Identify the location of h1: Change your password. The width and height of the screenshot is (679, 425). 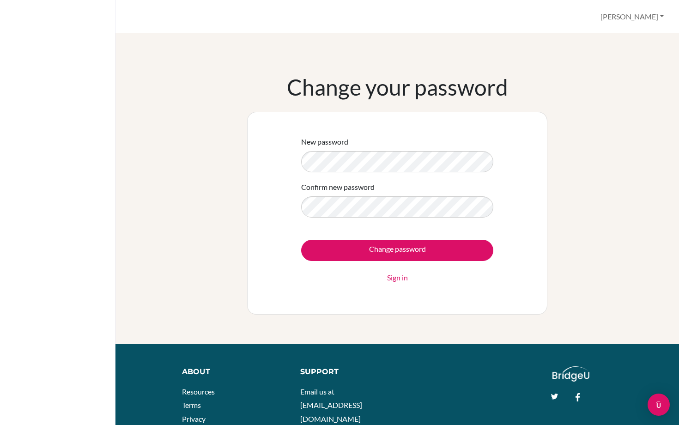
(397, 87).